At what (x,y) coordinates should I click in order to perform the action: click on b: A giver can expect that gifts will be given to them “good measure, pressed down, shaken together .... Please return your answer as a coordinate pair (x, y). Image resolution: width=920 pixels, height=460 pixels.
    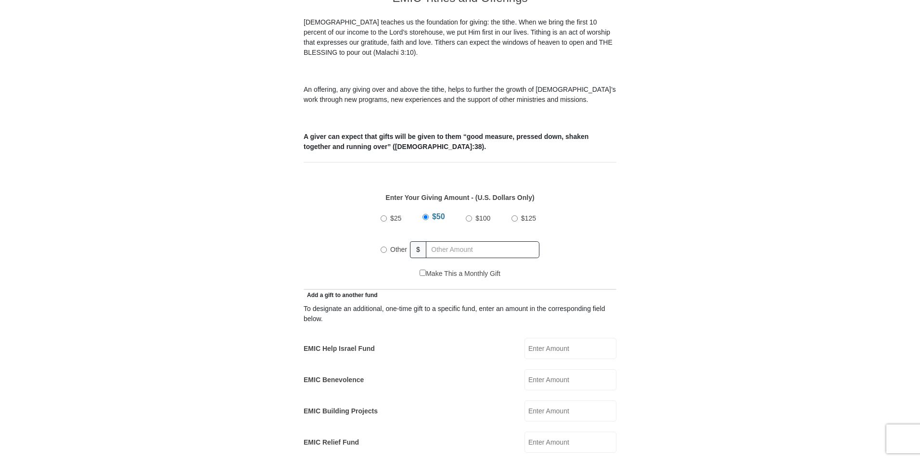
    Looking at the image, I should click on (446, 141).